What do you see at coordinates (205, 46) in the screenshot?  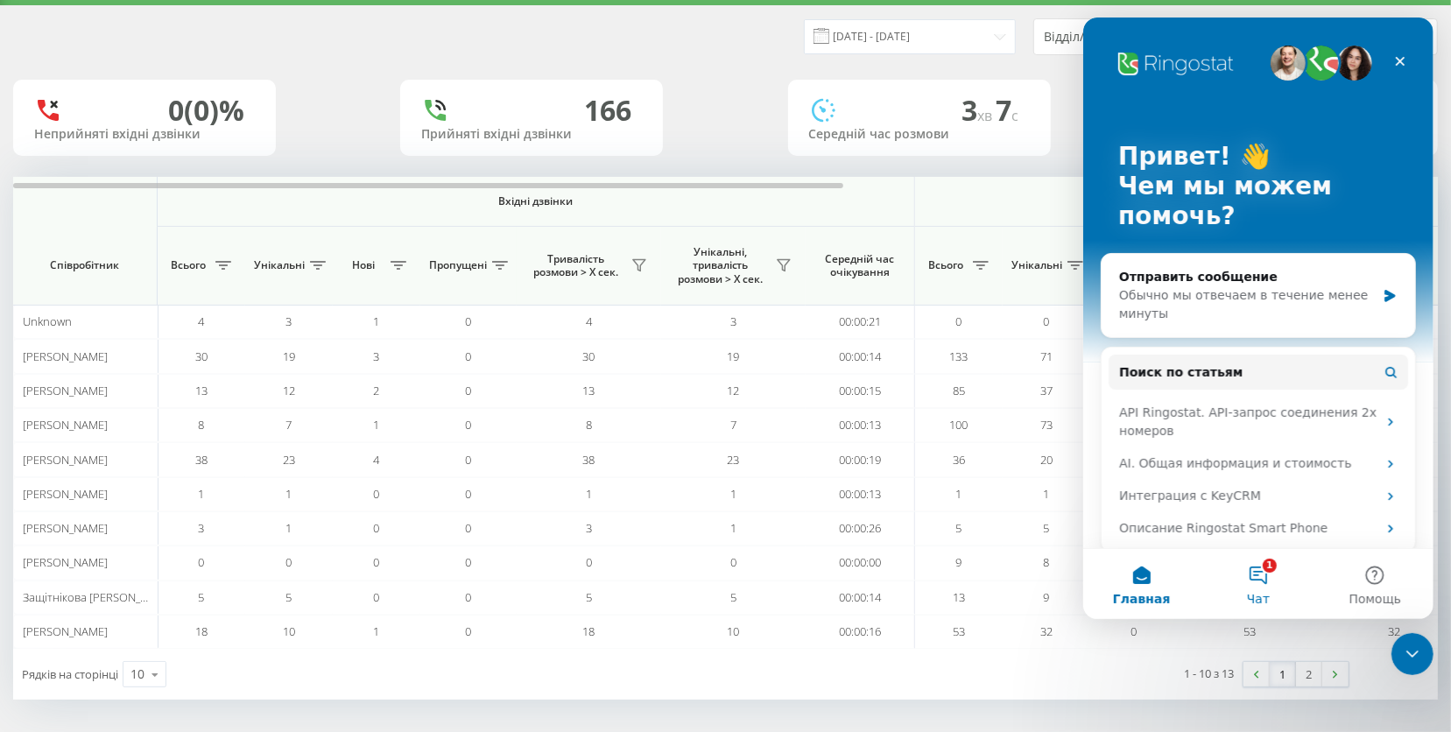 I see `img: Profile image for Vladyslav` at bounding box center [205, 46].